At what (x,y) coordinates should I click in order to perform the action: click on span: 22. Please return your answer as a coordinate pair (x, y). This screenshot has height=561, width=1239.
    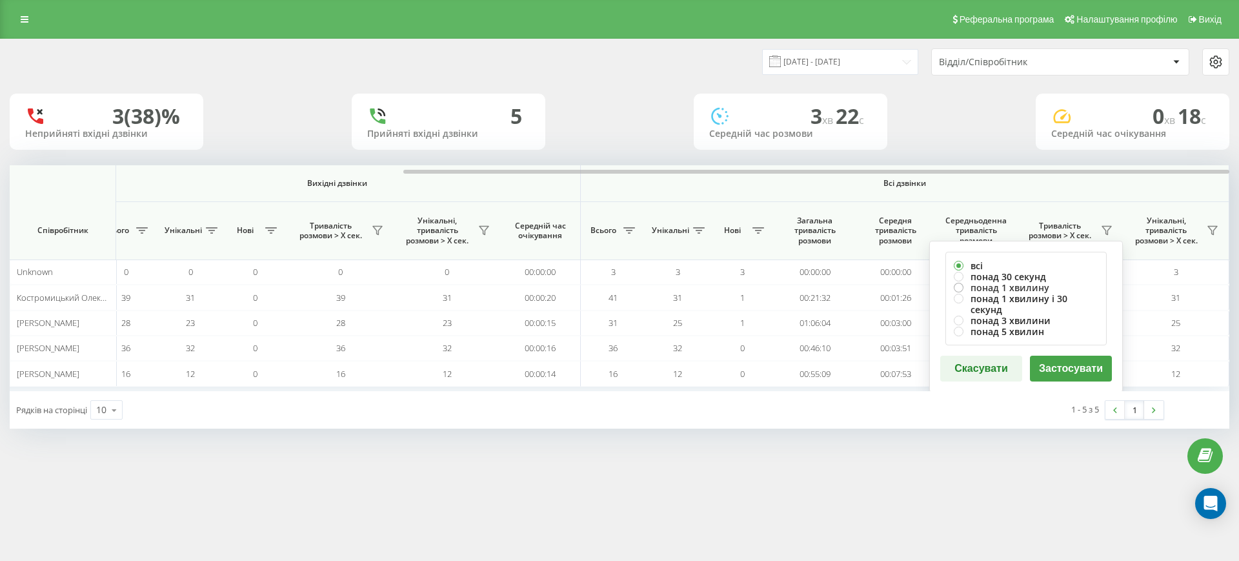
    Looking at the image, I should click on (850, 116).